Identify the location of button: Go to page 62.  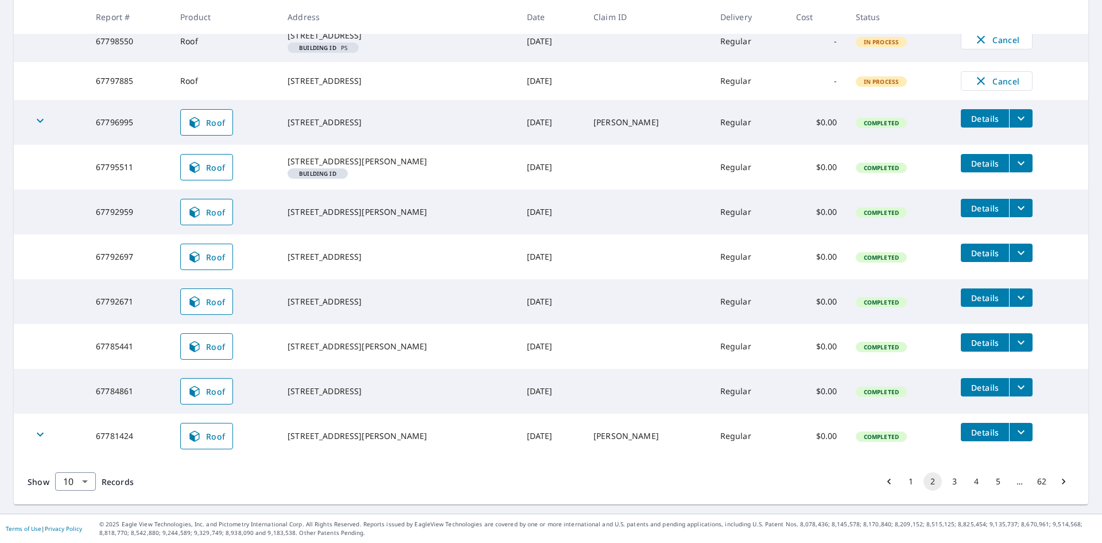
(1042, 481).